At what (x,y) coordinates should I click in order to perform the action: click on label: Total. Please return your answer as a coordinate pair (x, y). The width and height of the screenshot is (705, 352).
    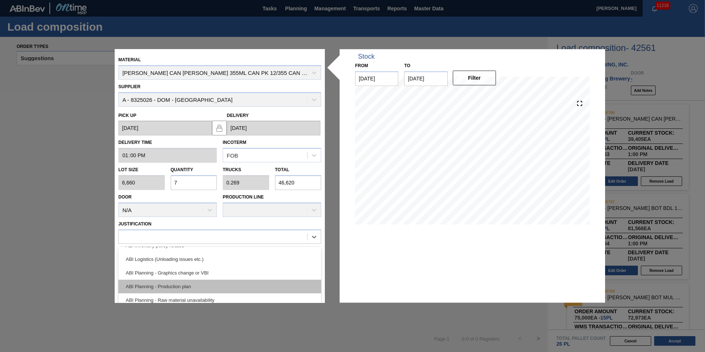
    Looking at the image, I should click on (282, 170).